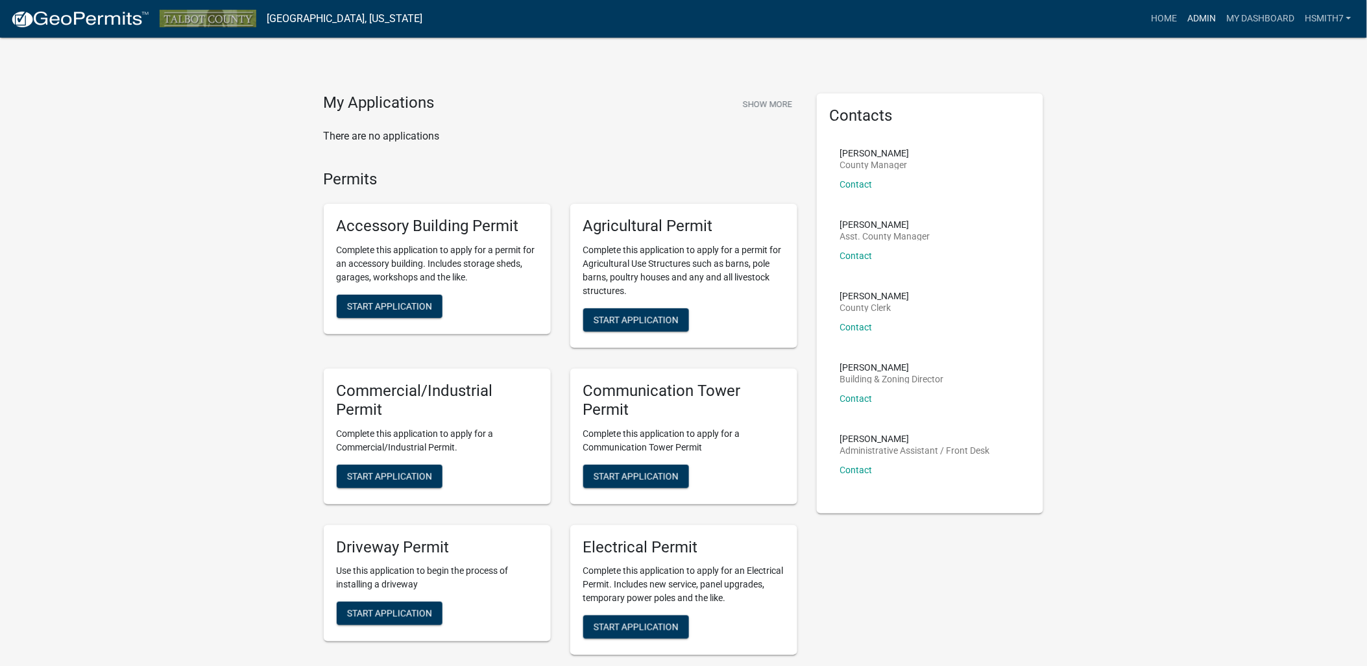 The image size is (1367, 666). I want to click on h4: Permits, so click(560, 179).